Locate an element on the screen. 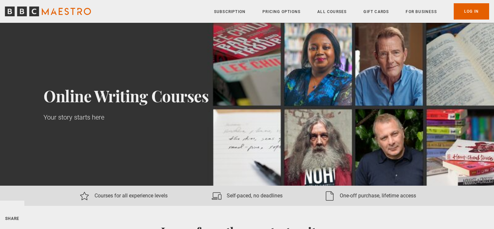 This screenshot has height=229, width=494. p: Your story starts here is located at coordinates (74, 117).